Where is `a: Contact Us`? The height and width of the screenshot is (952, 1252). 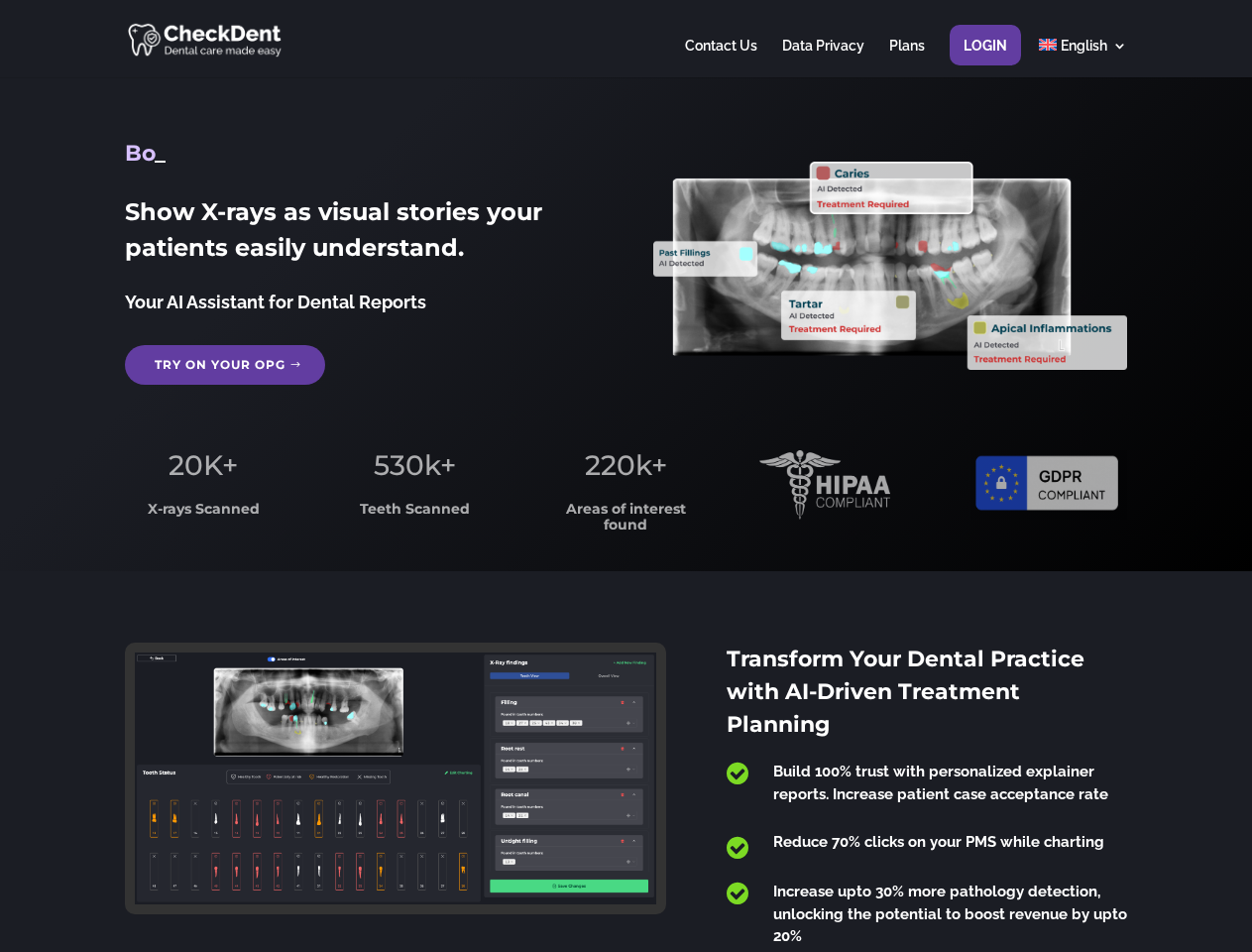
a: Contact Us is located at coordinates (721, 58).